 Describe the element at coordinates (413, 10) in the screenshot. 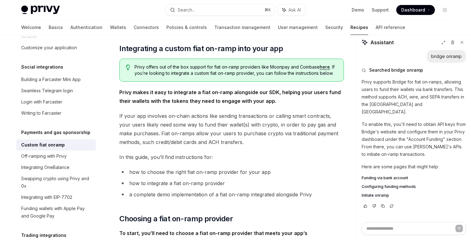

I see `span: Dashboard` at that location.